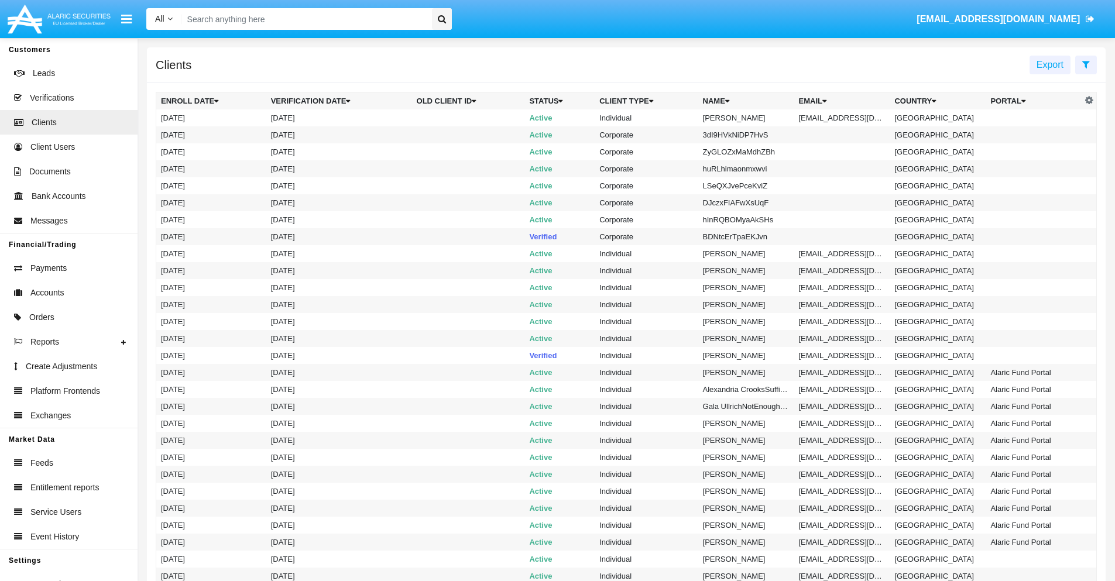 The height and width of the screenshot is (581, 1115). I want to click on th: Old Client Id, so click(468, 101).